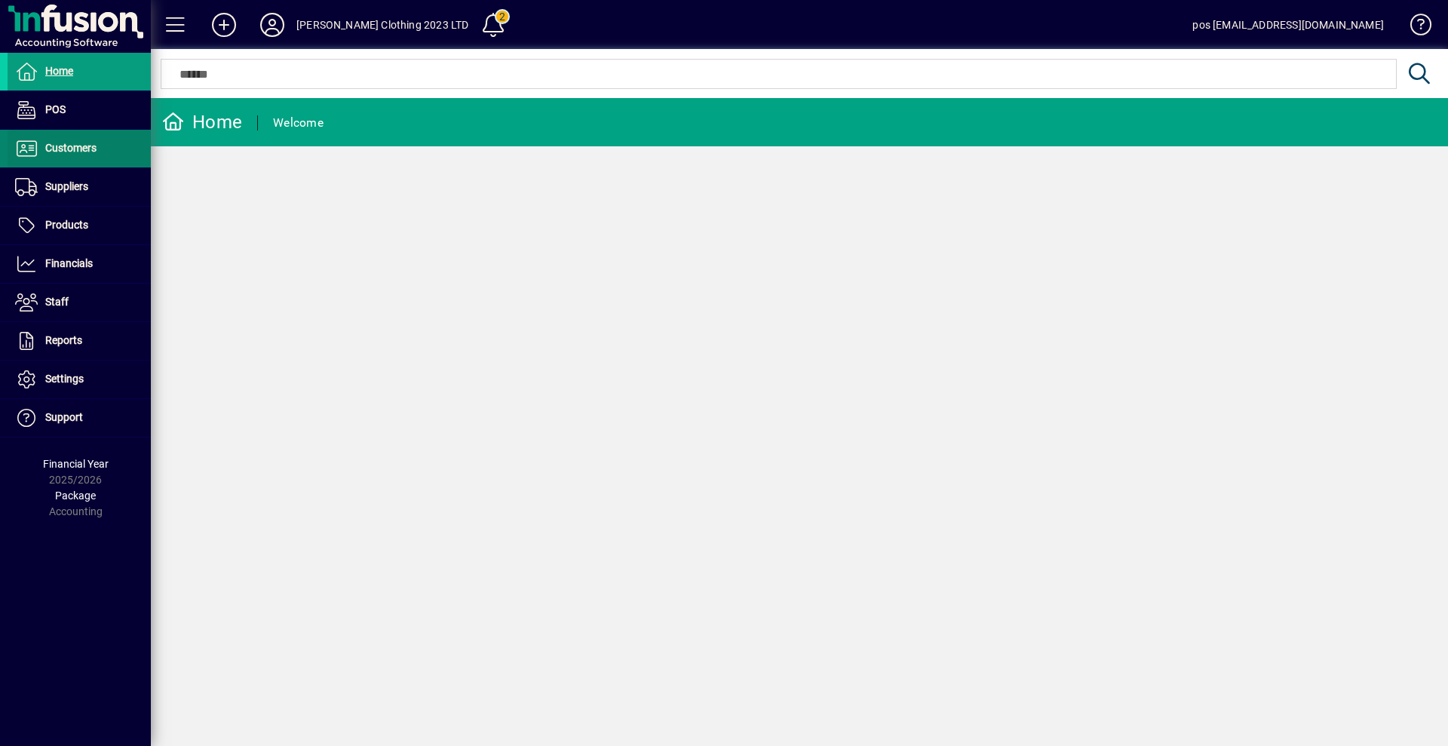 This screenshot has width=1448, height=746. What do you see at coordinates (298, 123) in the screenshot?
I see `div: Welcome` at bounding box center [298, 123].